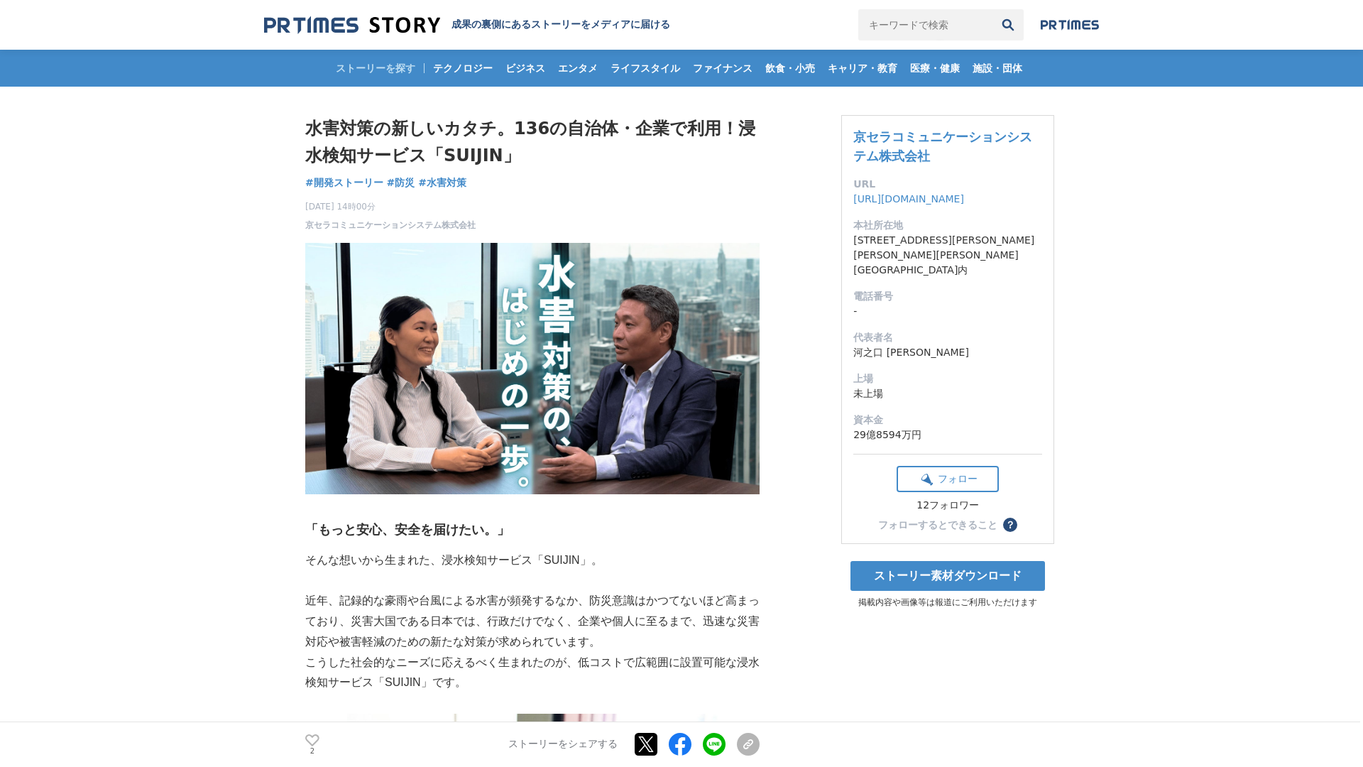 The image size is (1363, 767). Describe the element at coordinates (578, 68) in the screenshot. I see `a: エンタメ` at that location.